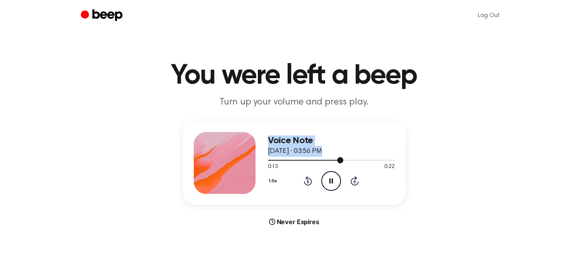 The height and width of the screenshot is (269, 588). I want to click on h3: Voice Note, so click(331, 140).